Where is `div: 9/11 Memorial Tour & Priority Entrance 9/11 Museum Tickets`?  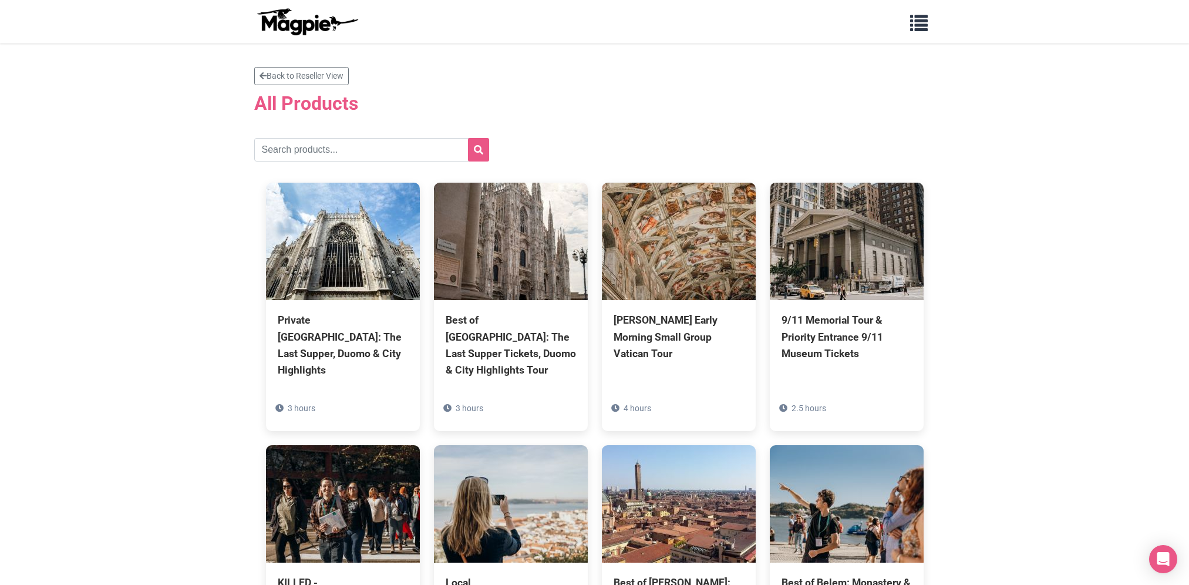
div: 9/11 Memorial Tour & Priority Entrance 9/11 Museum Tickets is located at coordinates (847, 337).